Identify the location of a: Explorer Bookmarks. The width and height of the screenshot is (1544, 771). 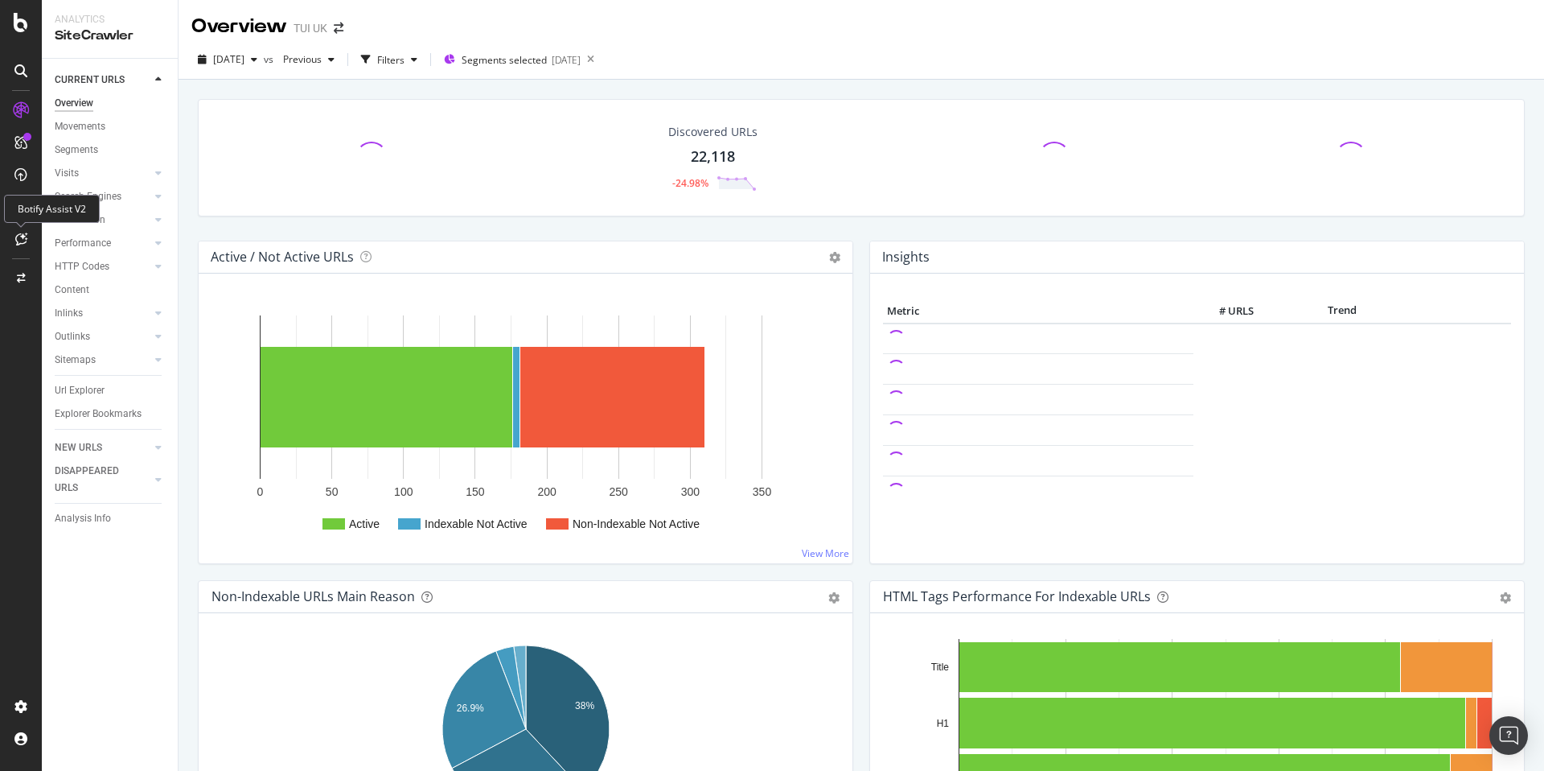
(110, 413).